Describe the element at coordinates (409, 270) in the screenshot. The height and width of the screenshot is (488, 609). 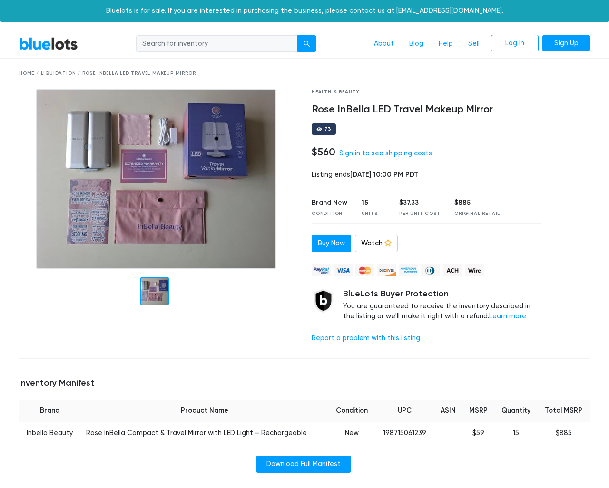
I see `img: american_express-ae2a9f97a040b4b41f6397f7637041a5861d5f99d0716c09922aba4e24c8547d.png` at that location.